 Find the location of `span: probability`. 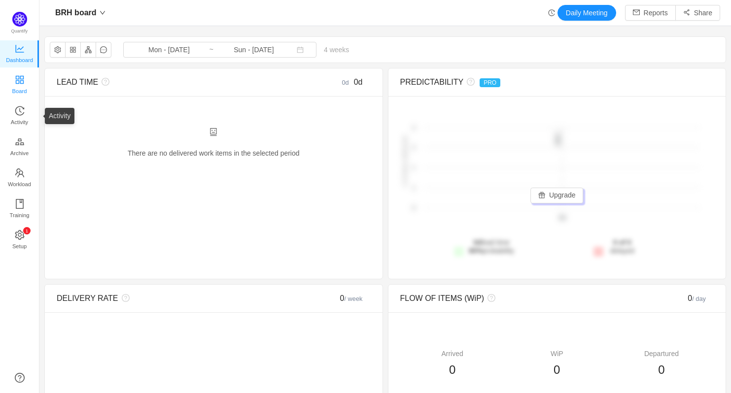

span: probability is located at coordinates (492, 251).